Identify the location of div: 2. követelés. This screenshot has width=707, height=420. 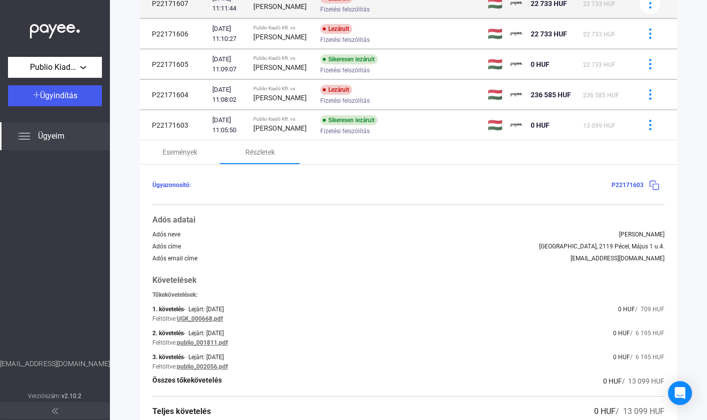
(168, 334).